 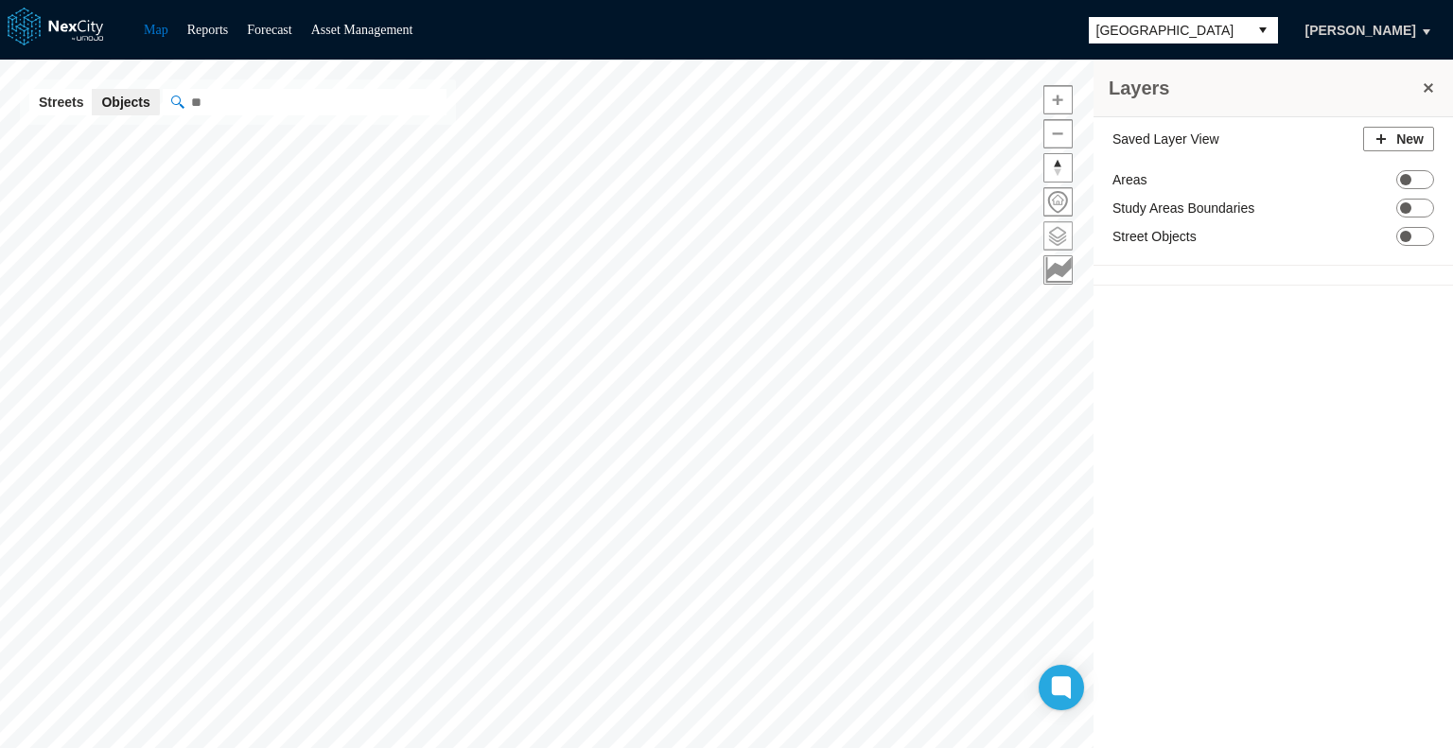 I want to click on label: Study Areas Boundaries, so click(x=1183, y=208).